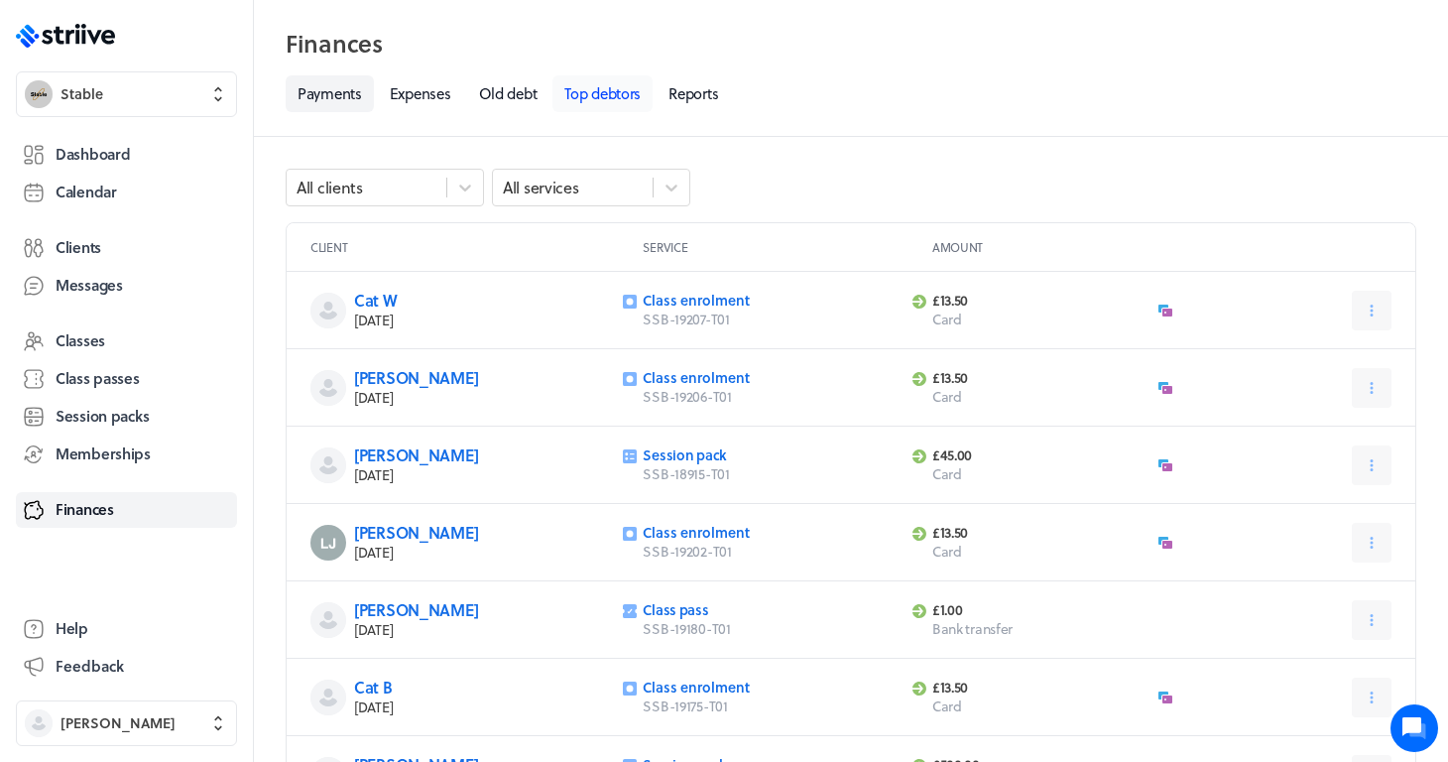 This screenshot has height=762, width=1448. Describe the element at coordinates (602, 93) in the screenshot. I see `a: Top debtors` at that location.